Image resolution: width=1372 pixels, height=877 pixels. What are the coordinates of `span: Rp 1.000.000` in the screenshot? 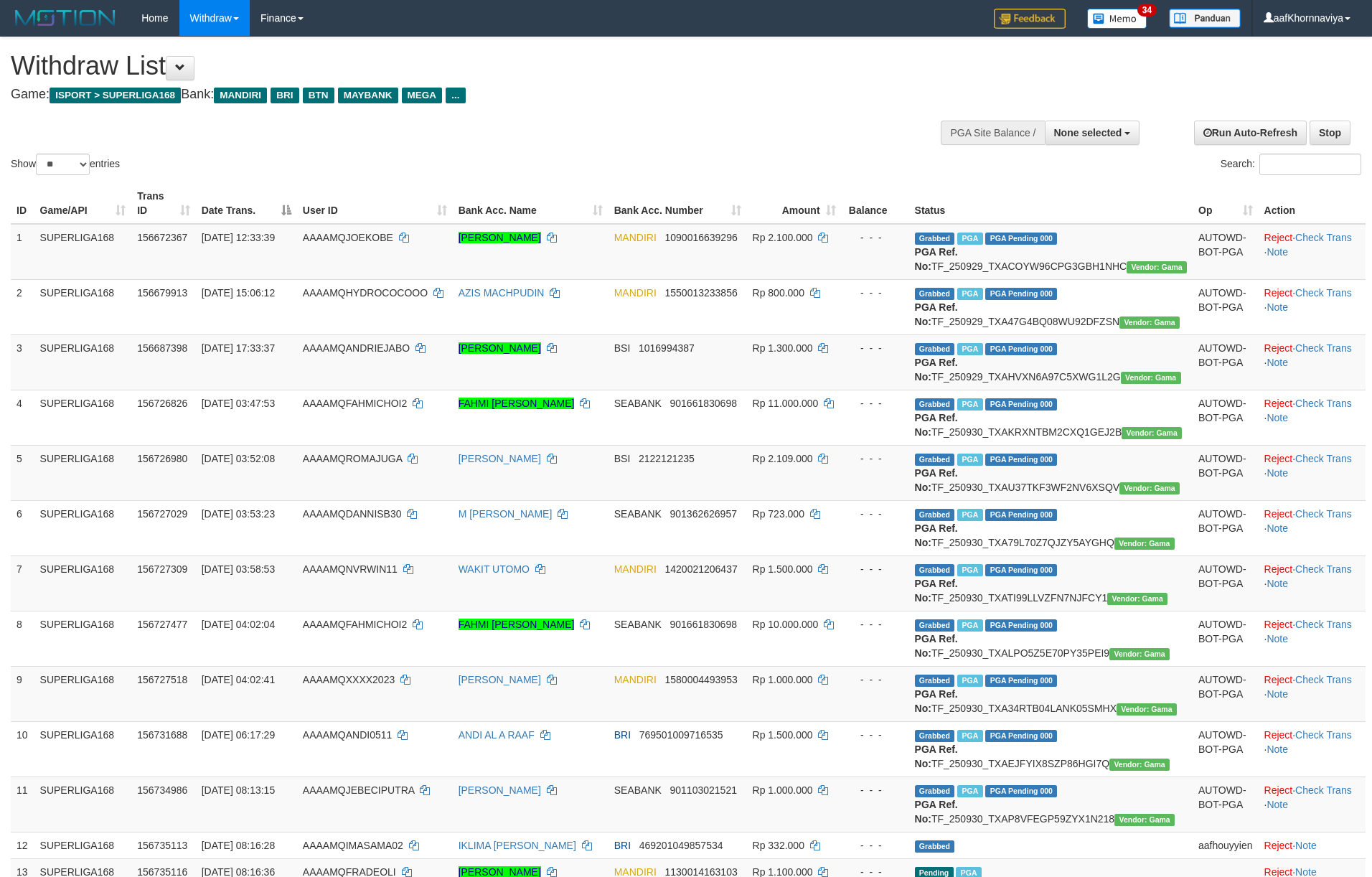 It's located at (783, 790).